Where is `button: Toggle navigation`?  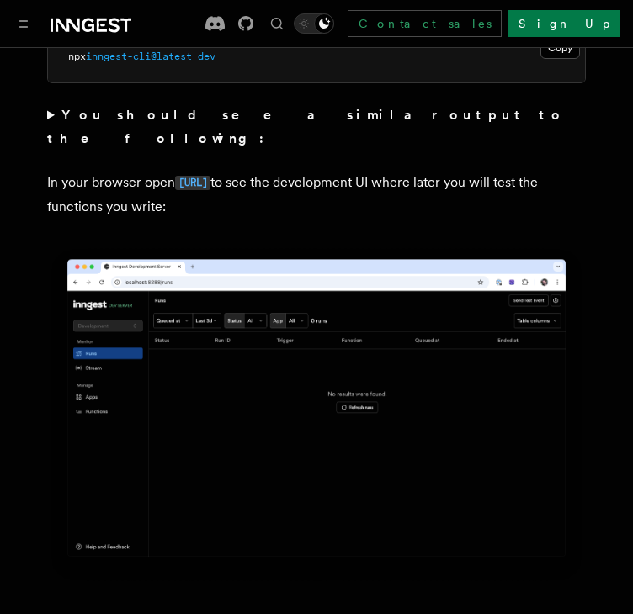
button: Toggle navigation is located at coordinates (24, 24).